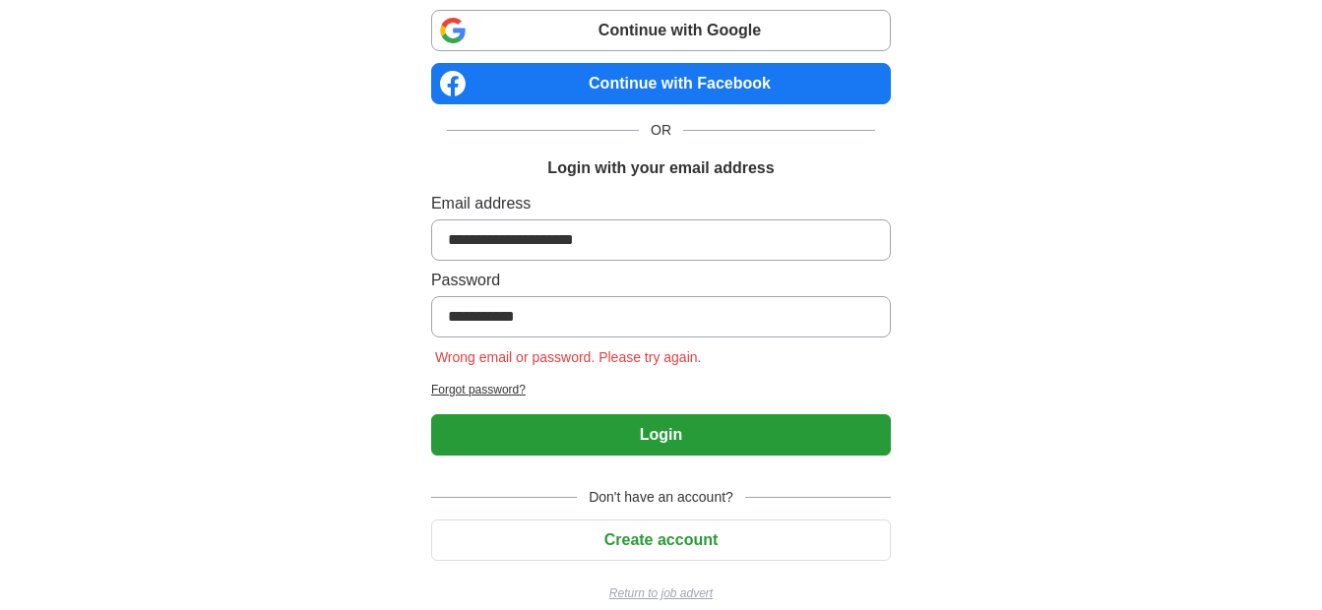 This screenshot has width=1322, height=610. I want to click on label: Password, so click(660, 280).